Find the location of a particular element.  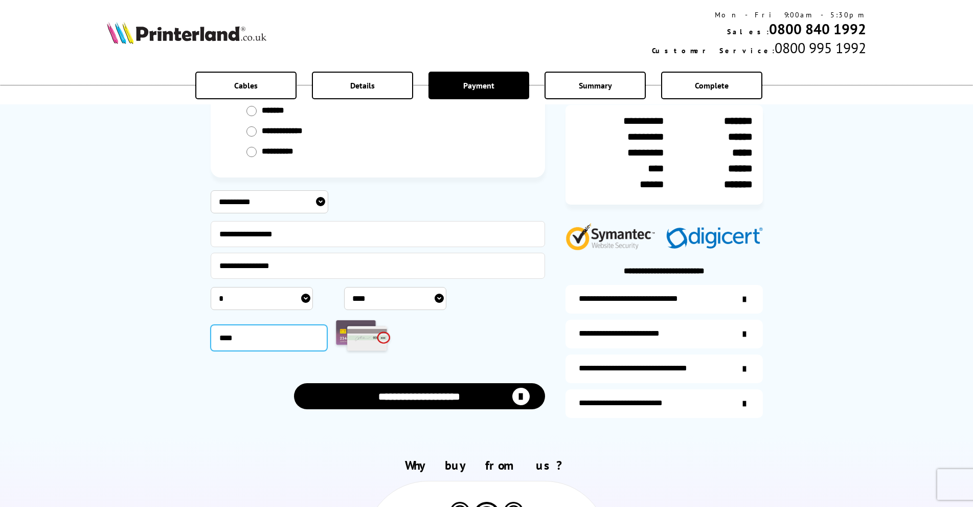

span: Details is located at coordinates (363, 85).